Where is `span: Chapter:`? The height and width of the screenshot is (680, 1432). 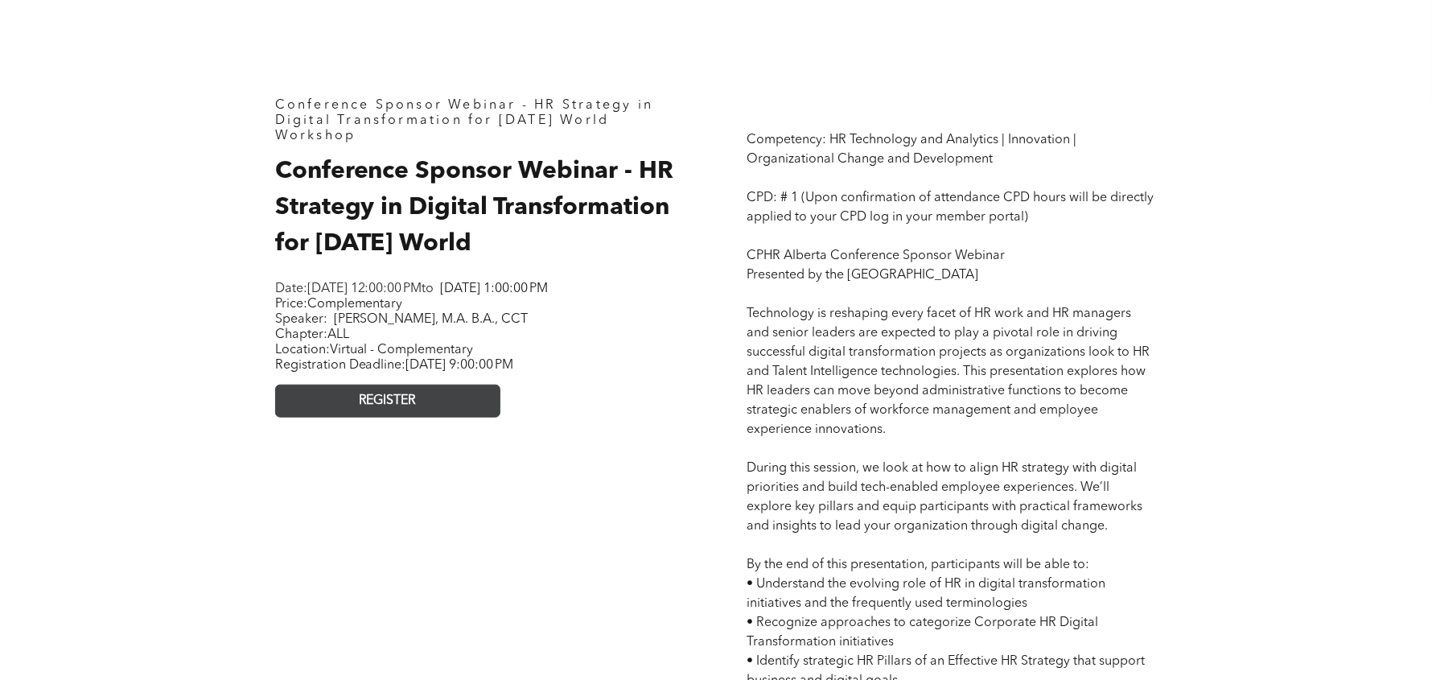
span: Chapter: is located at coordinates (312, 335).